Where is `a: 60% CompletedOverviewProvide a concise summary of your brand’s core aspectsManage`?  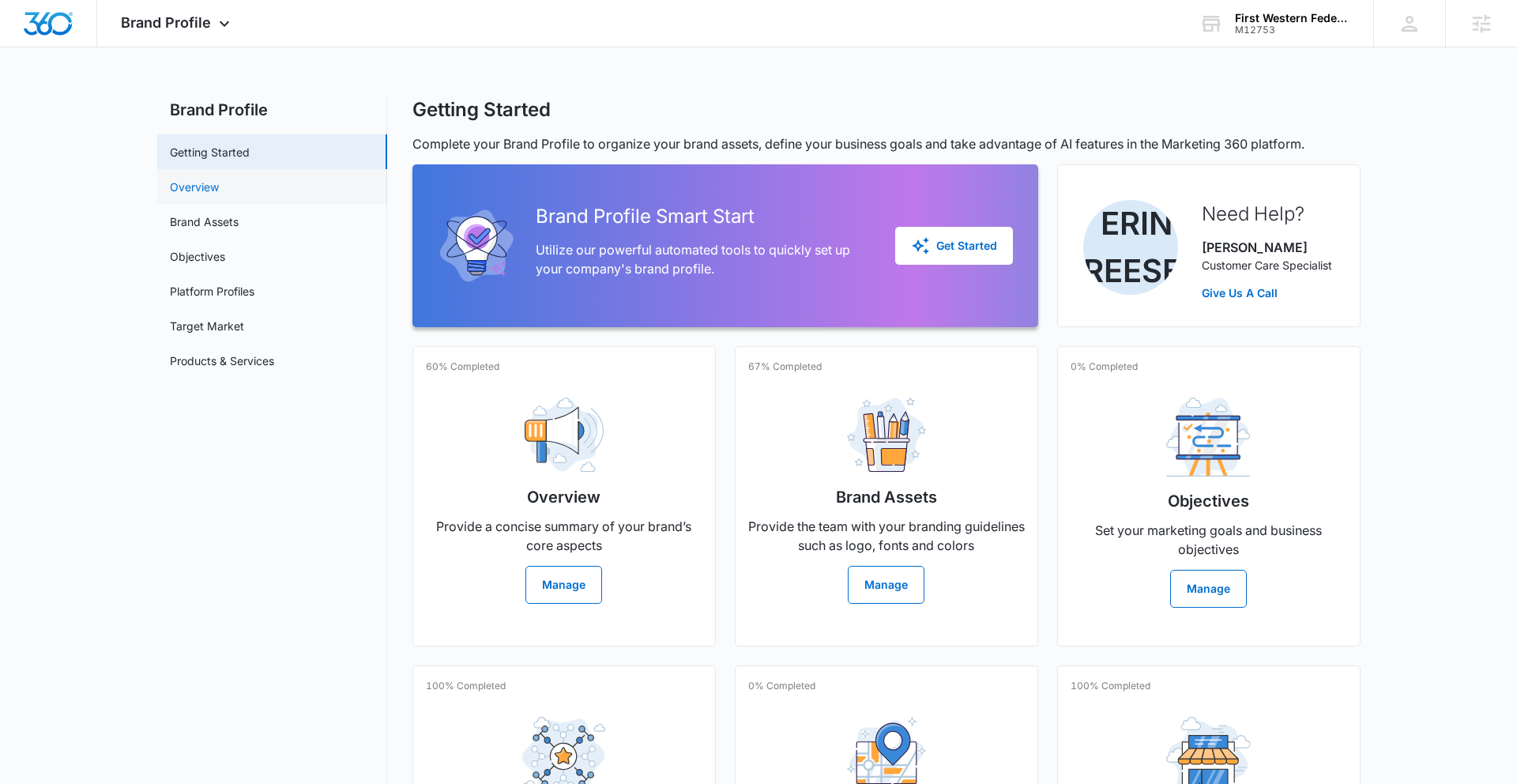 a: 60% CompletedOverviewProvide a concise summary of your brand’s core aspectsManage is located at coordinates (564, 497).